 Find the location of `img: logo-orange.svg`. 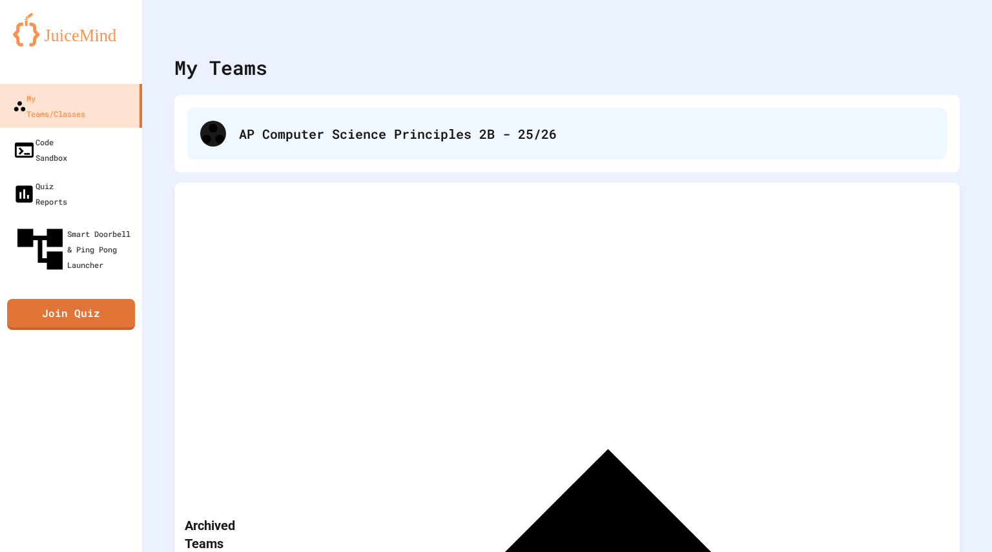

img: logo-orange.svg is located at coordinates (71, 30).